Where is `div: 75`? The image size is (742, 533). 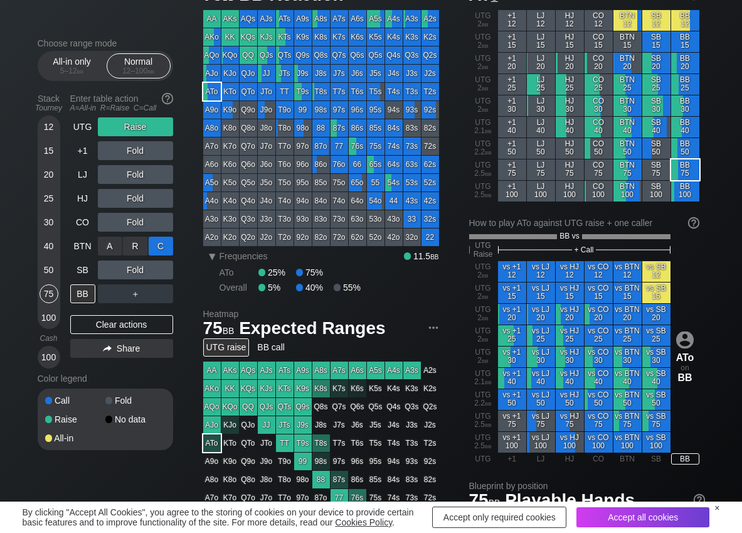 div: 75 is located at coordinates (49, 294).